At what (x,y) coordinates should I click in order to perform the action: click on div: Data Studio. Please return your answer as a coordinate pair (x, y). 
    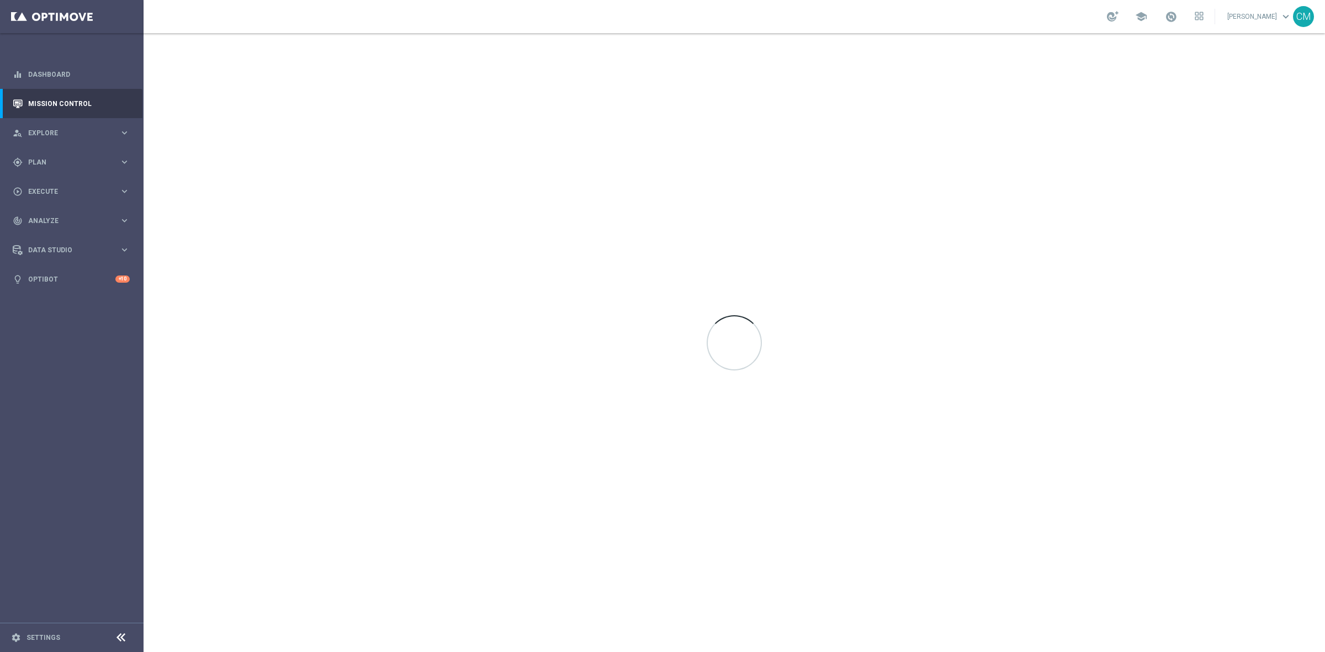
    Looking at the image, I should click on (66, 250).